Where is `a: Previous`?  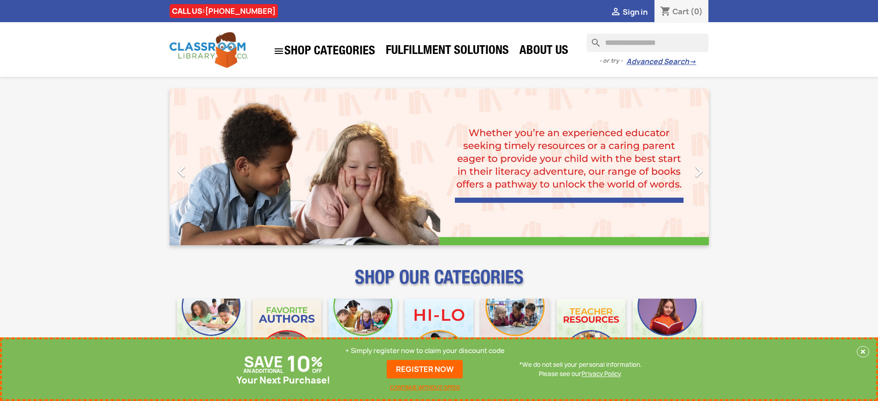
a: Previous is located at coordinates (210, 167).